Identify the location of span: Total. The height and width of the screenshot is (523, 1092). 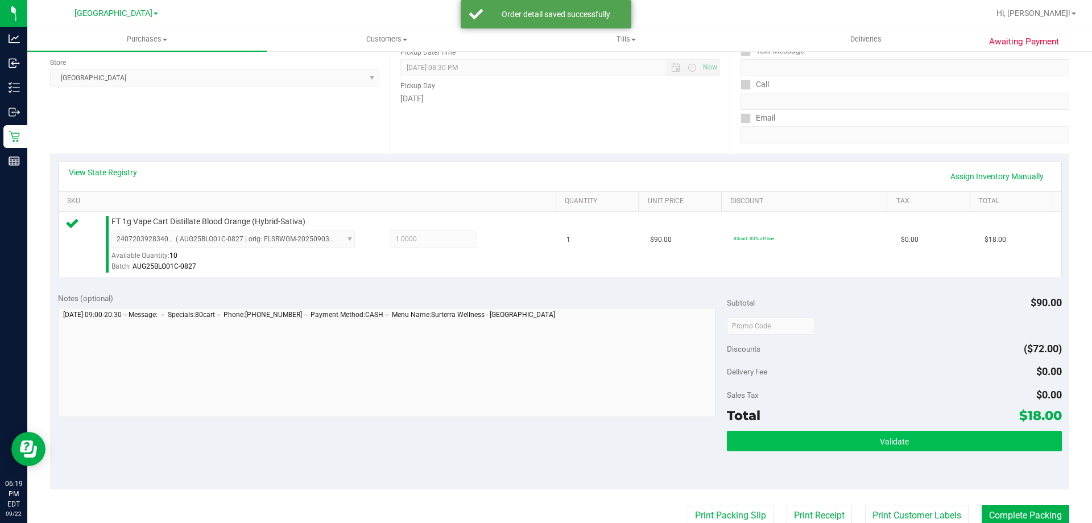
(744, 415).